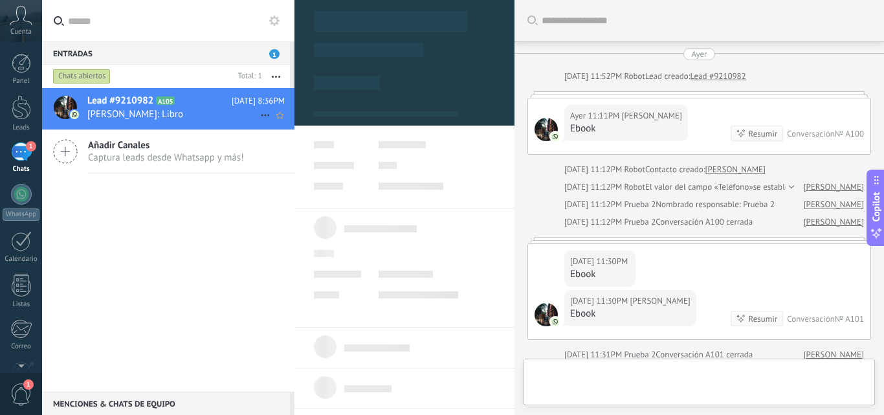 The image size is (884, 415). I want to click on div: № A100, so click(849, 133).